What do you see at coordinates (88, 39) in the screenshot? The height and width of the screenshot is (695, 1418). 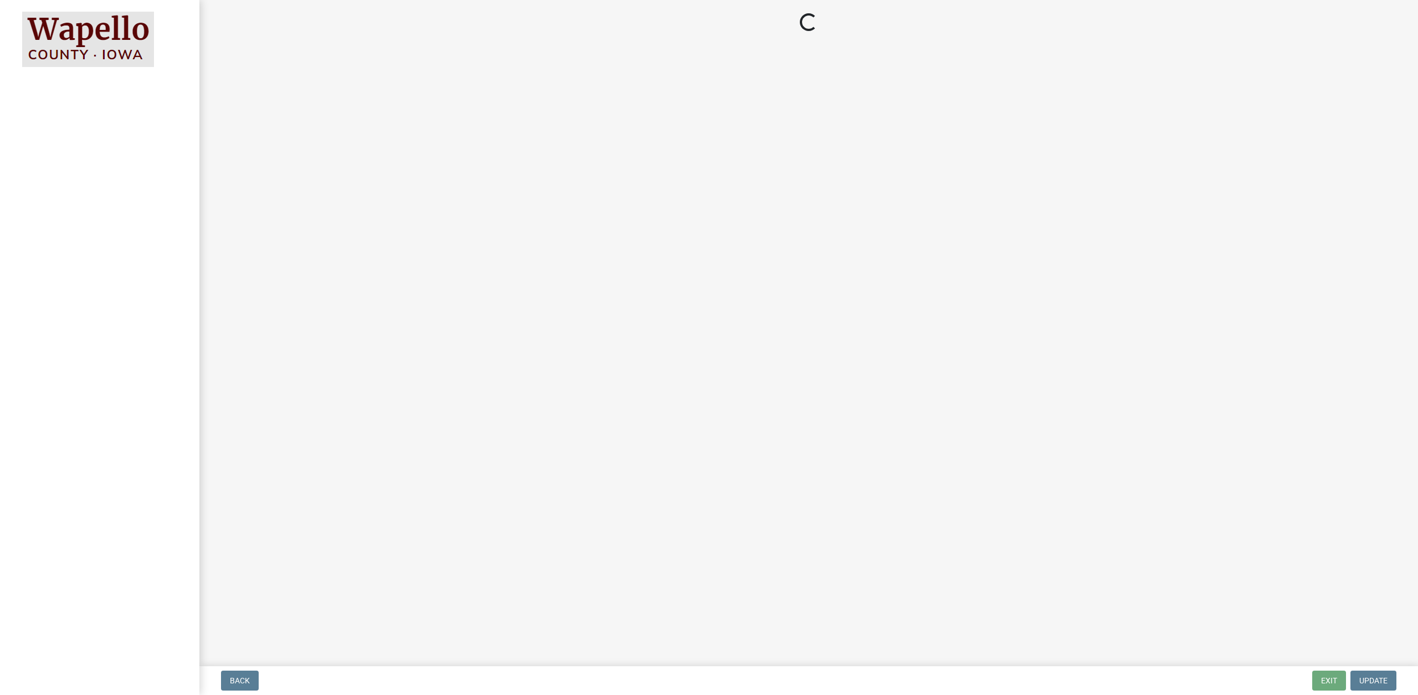 I see `img: Wapello County, Iowa` at bounding box center [88, 39].